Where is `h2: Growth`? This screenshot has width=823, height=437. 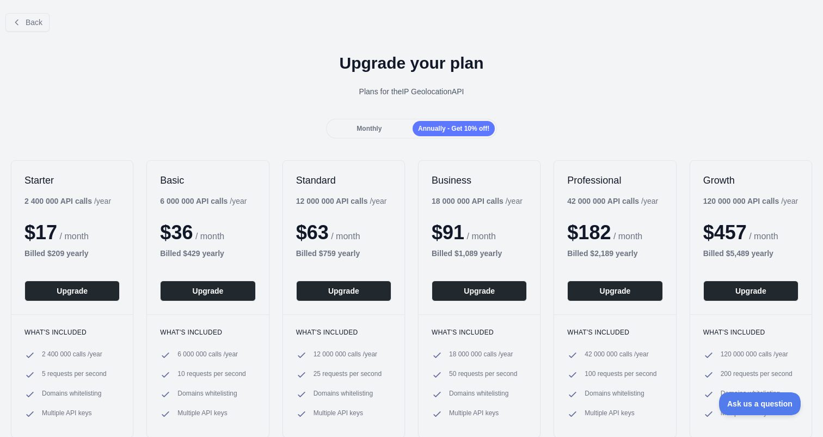
h2: Growth is located at coordinates (751, 180).